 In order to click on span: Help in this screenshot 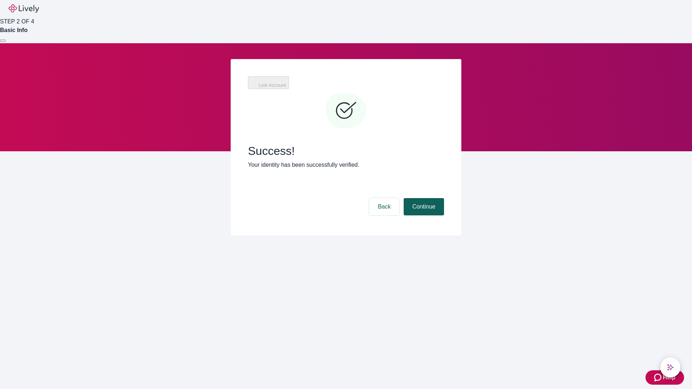, I will do `click(669, 378)`.